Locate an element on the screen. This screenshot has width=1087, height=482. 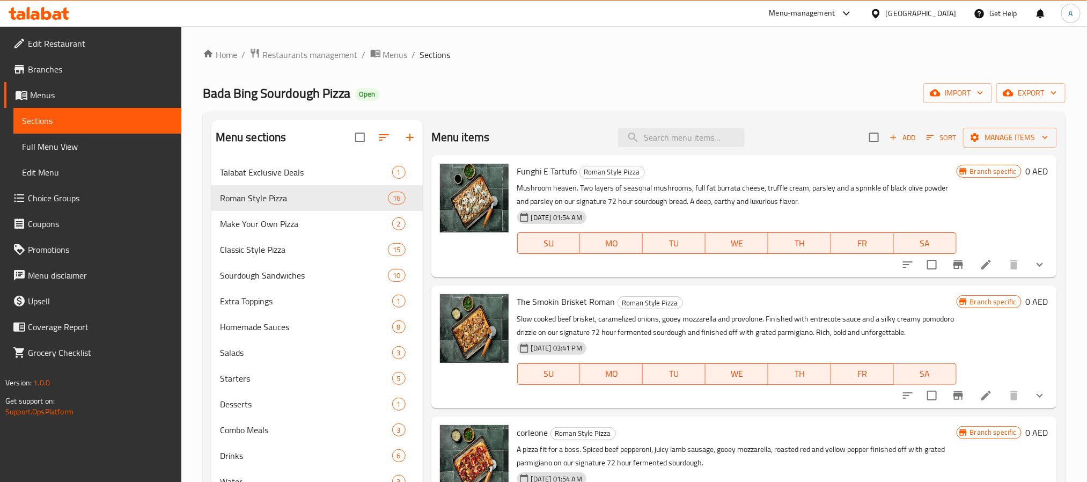
span: Sections is located at coordinates (435, 55).